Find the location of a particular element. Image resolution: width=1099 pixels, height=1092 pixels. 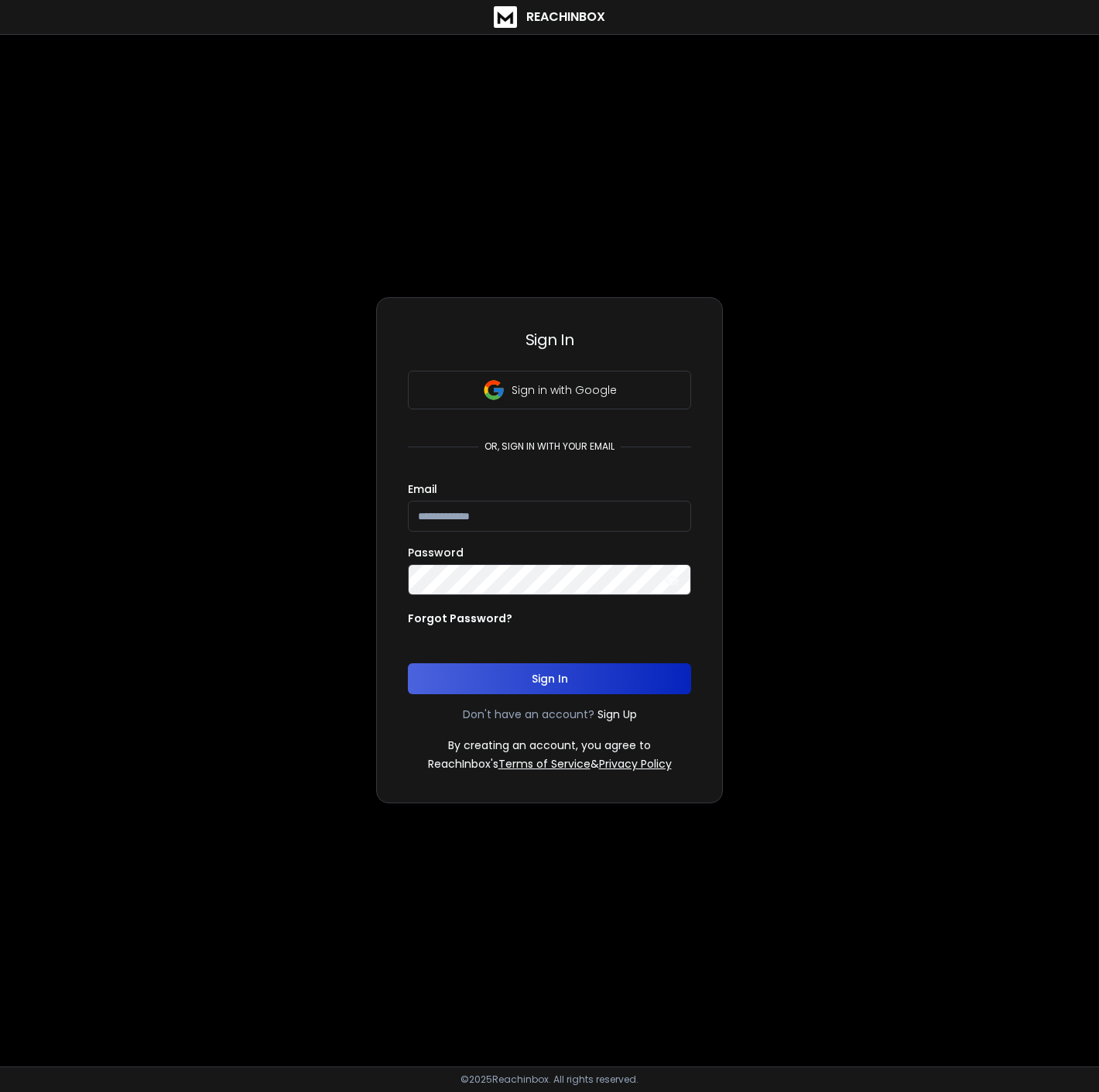

a: ReachInbox is located at coordinates (549, 17).